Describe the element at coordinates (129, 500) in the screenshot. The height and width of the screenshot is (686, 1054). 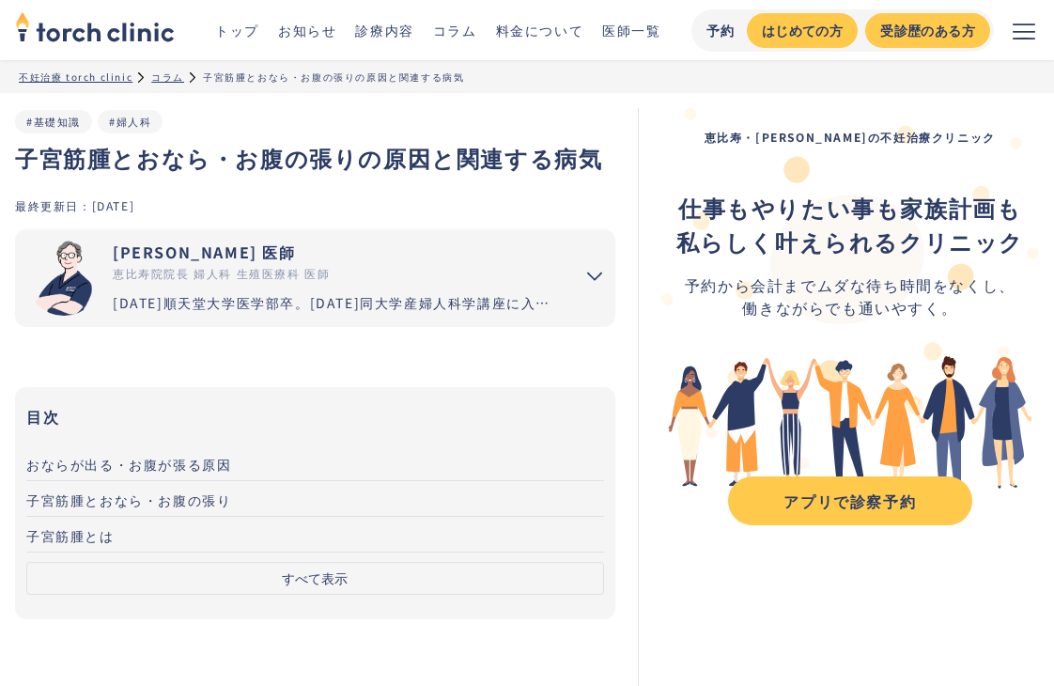
I see `span: 子宮筋腫とおなら・お腹の張り` at that location.